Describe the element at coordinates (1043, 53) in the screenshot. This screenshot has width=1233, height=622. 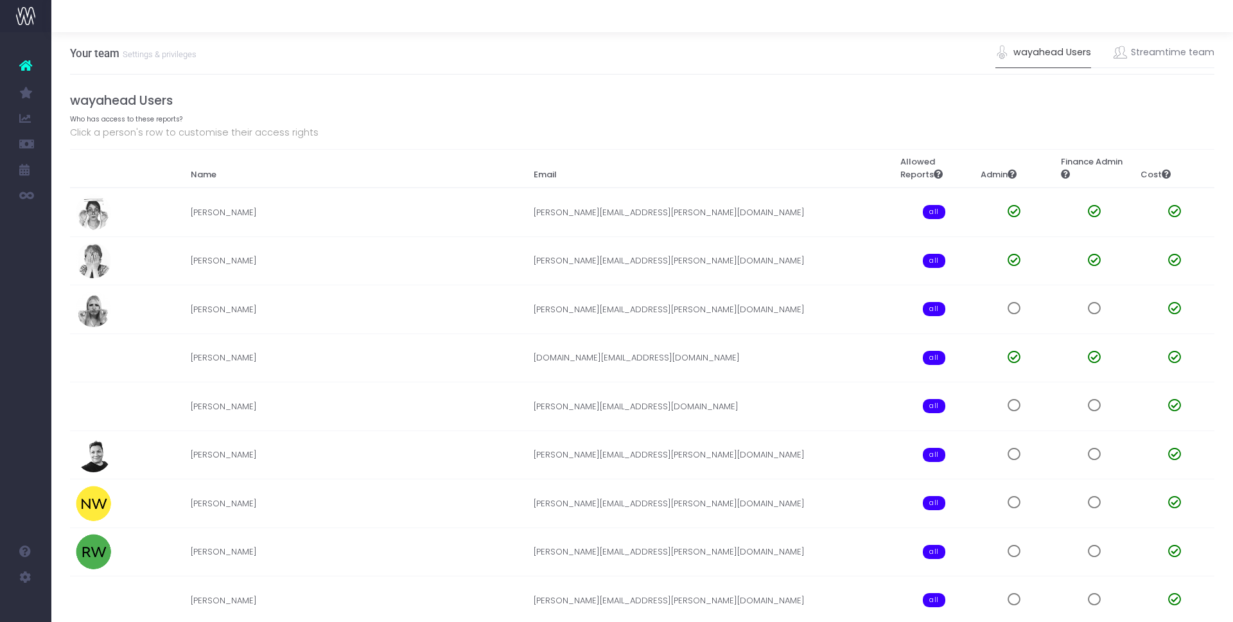
I see `a: wayahead Users` at that location.